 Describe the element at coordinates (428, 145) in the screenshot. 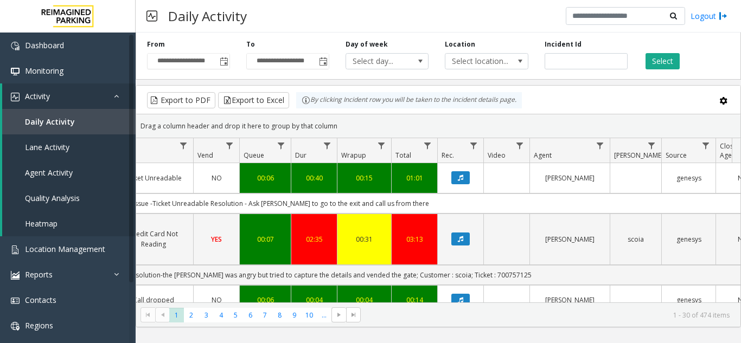

I see `a: Total Filter Menu` at that location.